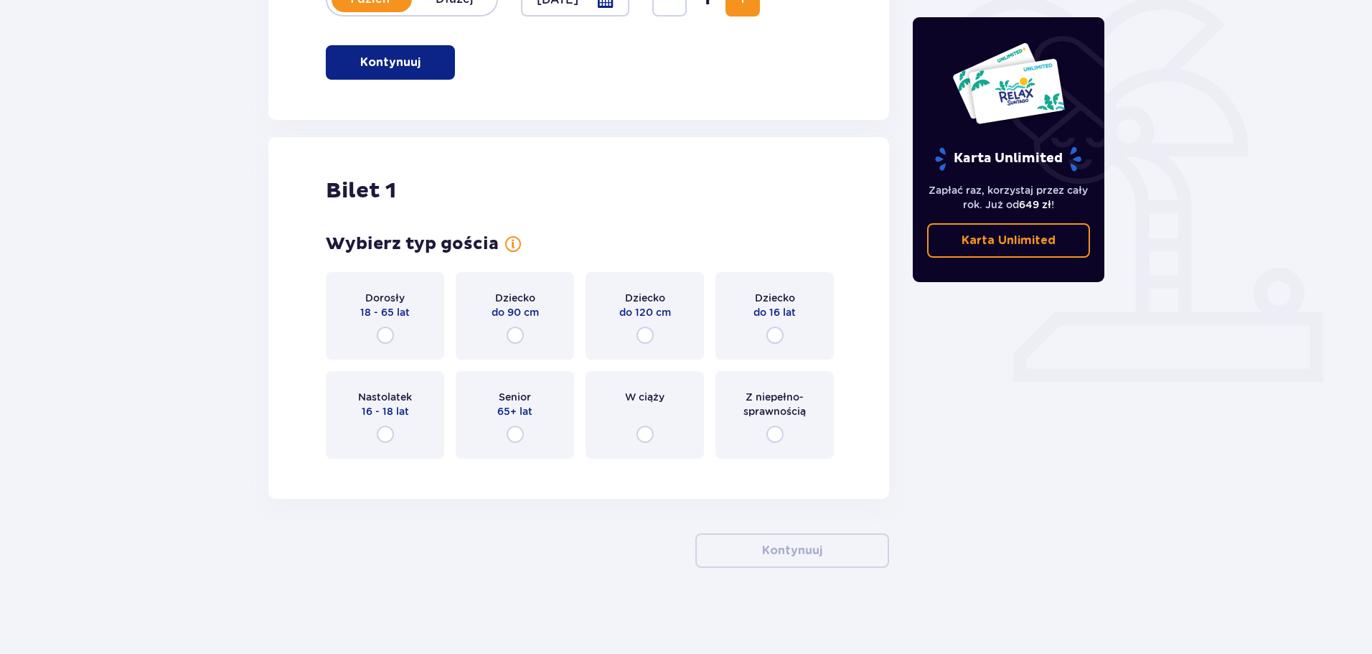 The width and height of the screenshot is (1372, 654). Describe the element at coordinates (515, 312) in the screenshot. I see `span: do 90 cm` at that location.